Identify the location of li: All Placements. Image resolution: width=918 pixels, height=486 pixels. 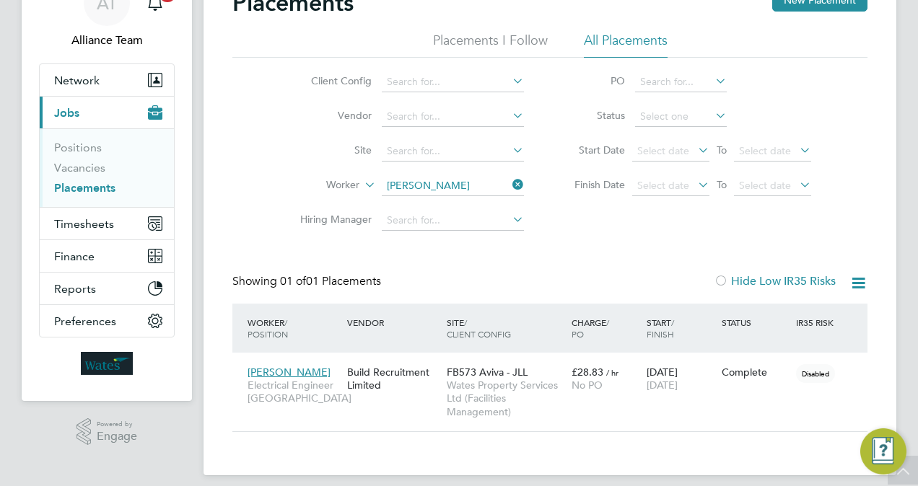
(626, 45).